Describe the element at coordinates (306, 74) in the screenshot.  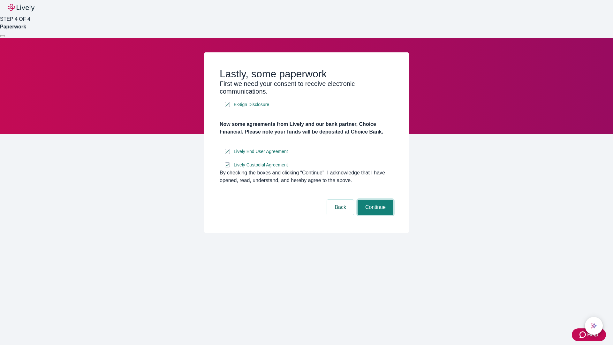
I see `h2: Lastly, some paperwork` at that location.